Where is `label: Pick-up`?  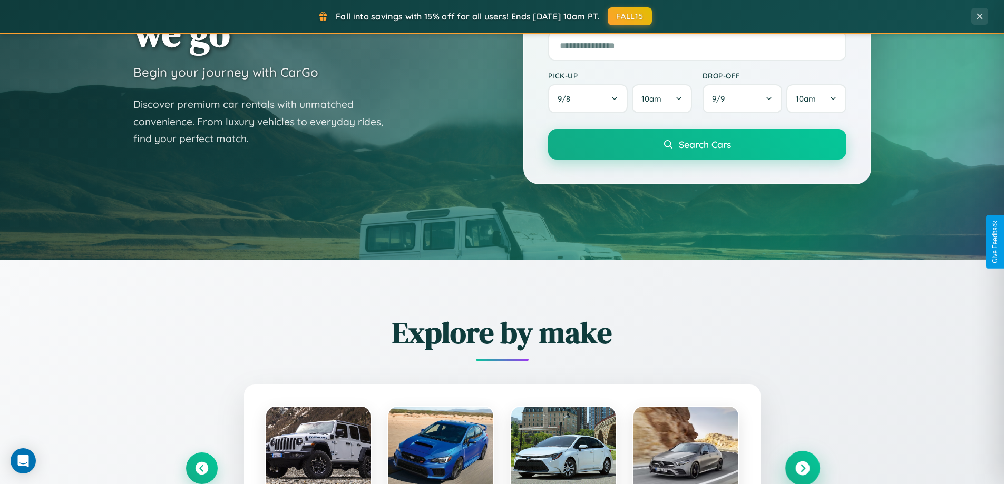 label: Pick-up is located at coordinates (620, 75).